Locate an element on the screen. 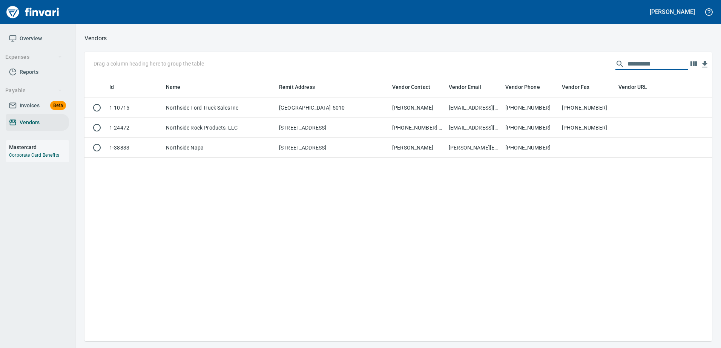  span: Overview is located at coordinates (31, 38).